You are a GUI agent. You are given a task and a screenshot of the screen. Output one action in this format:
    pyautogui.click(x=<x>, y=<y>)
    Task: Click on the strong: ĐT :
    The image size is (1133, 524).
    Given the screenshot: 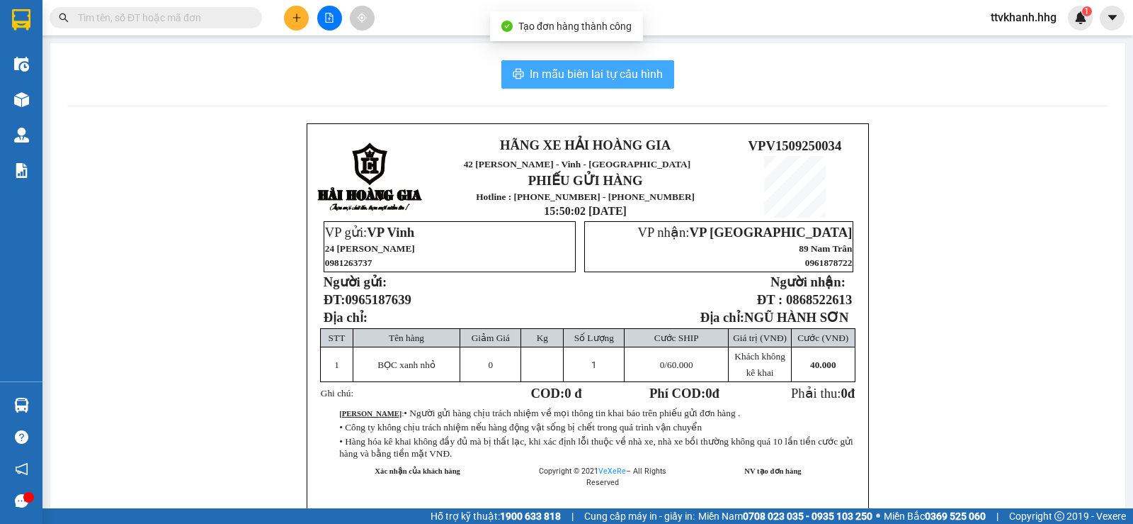 What is the action you would take?
    pyautogui.click(x=770, y=299)
    